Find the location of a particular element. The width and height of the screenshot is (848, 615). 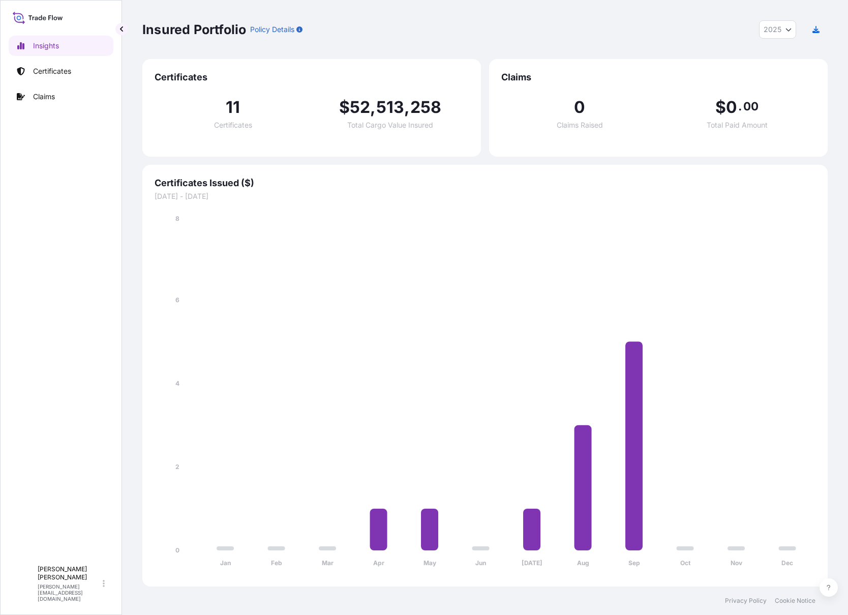

tspan: Aug is located at coordinates (583, 562).